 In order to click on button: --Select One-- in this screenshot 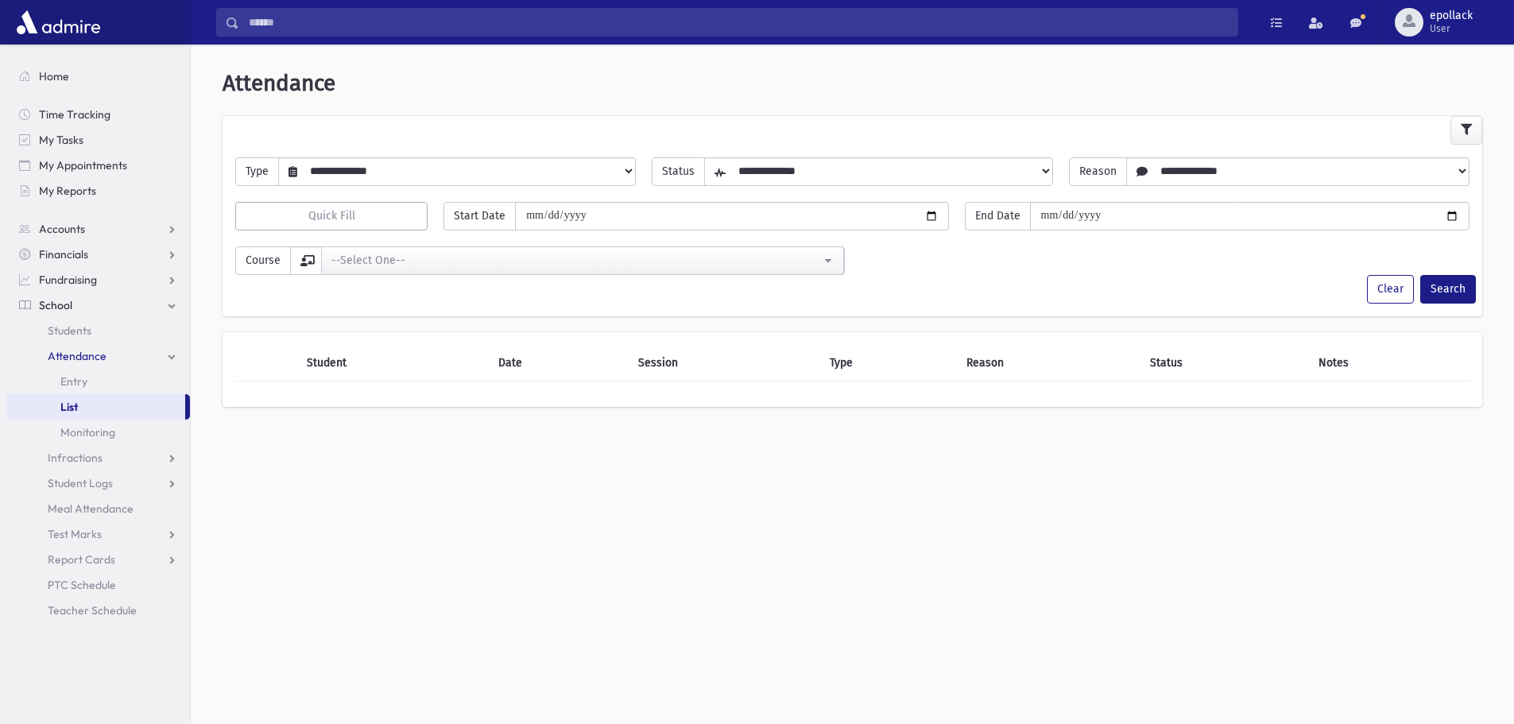, I will do `click(583, 261)`.